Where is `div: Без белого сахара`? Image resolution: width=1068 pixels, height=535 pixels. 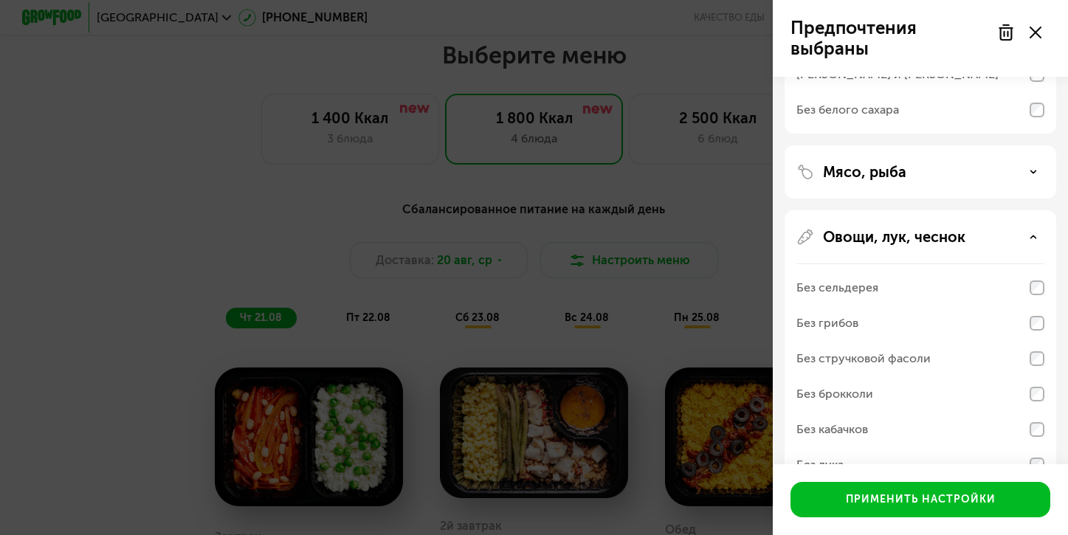 div: Без белого сахара is located at coordinates (847, 110).